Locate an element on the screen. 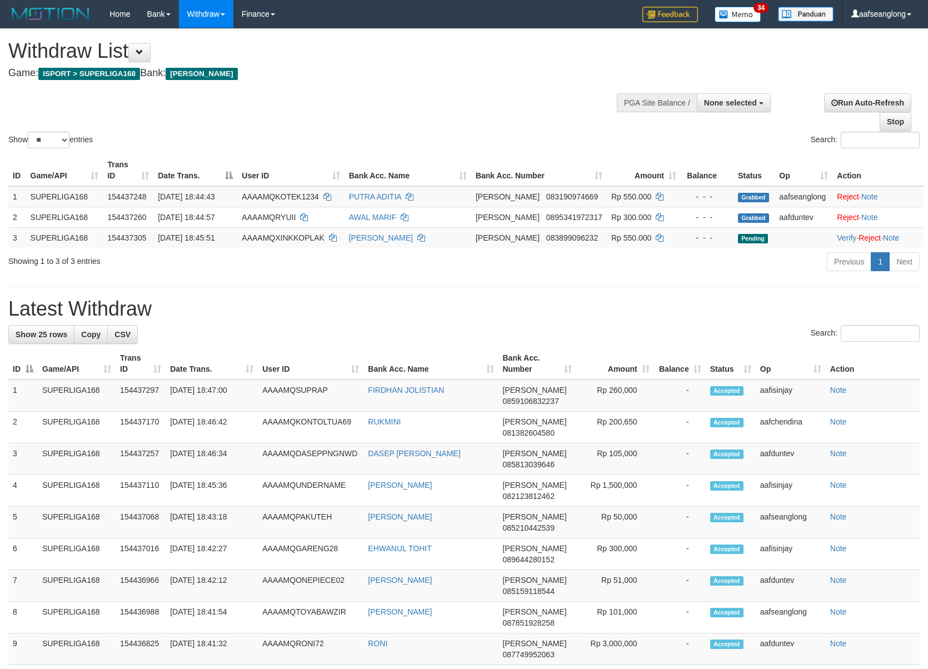 This screenshot has height=669, width=928. a: Run Auto-Refresh is located at coordinates (867, 103).